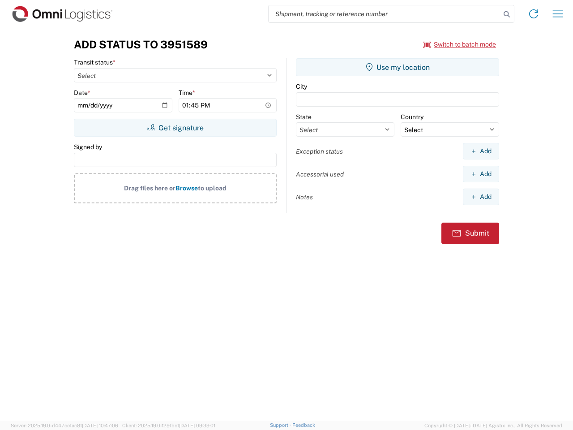 This screenshot has height=430, width=573. Describe the element at coordinates (303, 425) in the screenshot. I see `a: Feedback` at that location.